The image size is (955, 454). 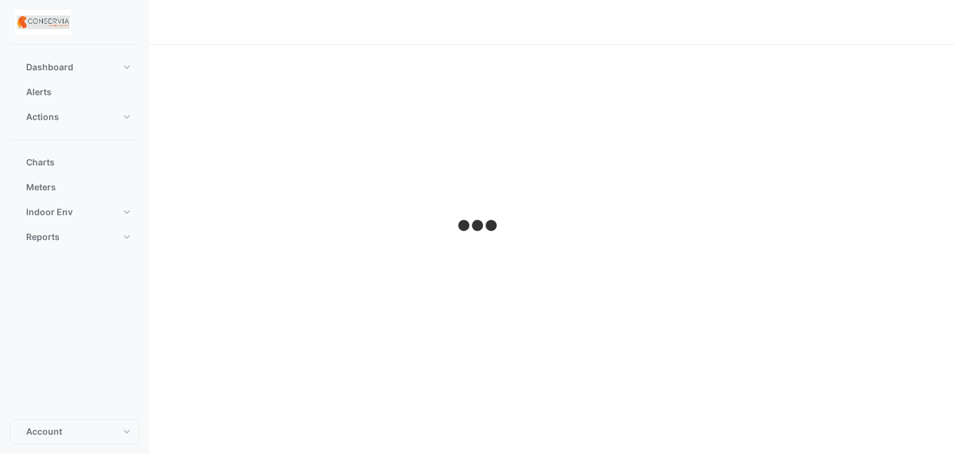 I want to click on button: Alerts, so click(x=75, y=92).